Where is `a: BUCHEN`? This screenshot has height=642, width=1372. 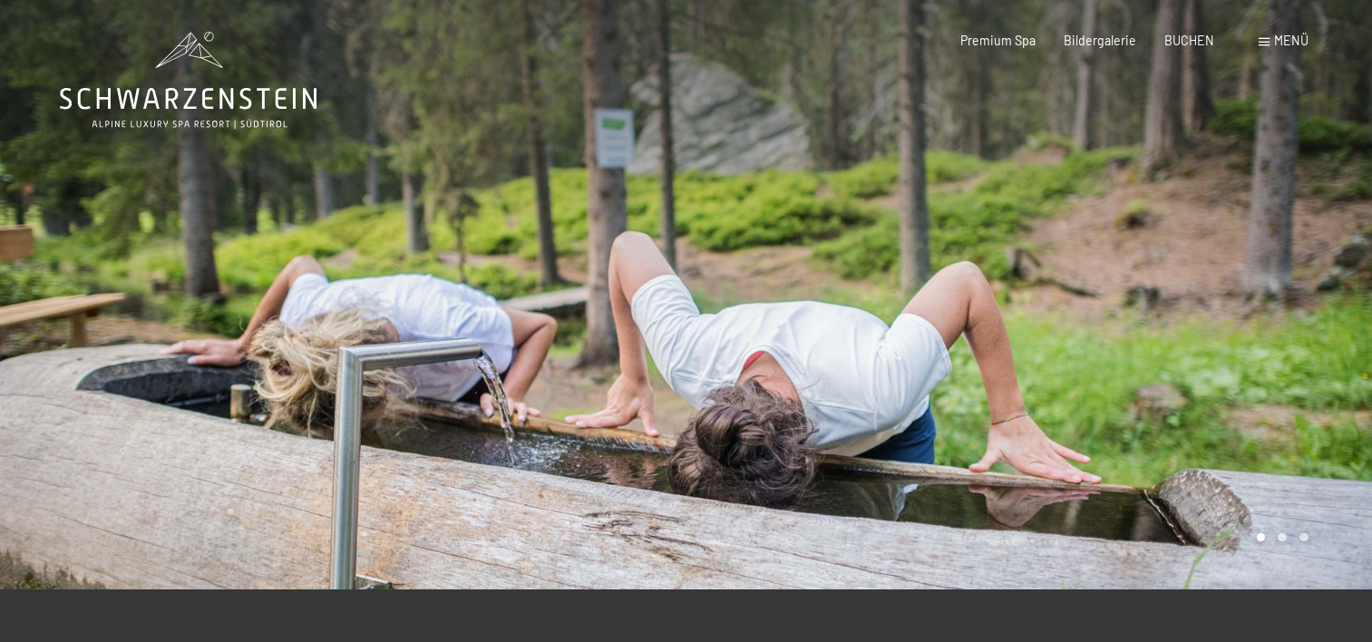
a: BUCHEN is located at coordinates (1189, 40).